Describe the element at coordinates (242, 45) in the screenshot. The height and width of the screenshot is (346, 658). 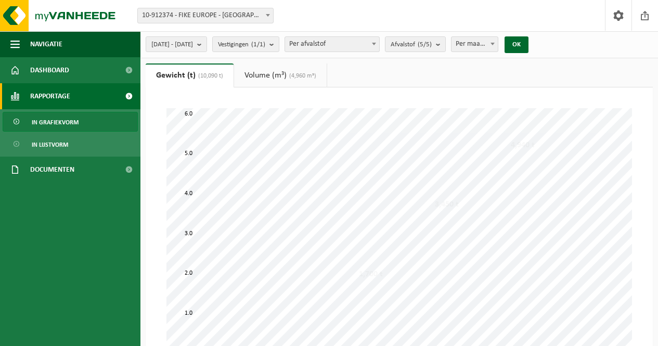
I see `span: Vestigingen` at that location.